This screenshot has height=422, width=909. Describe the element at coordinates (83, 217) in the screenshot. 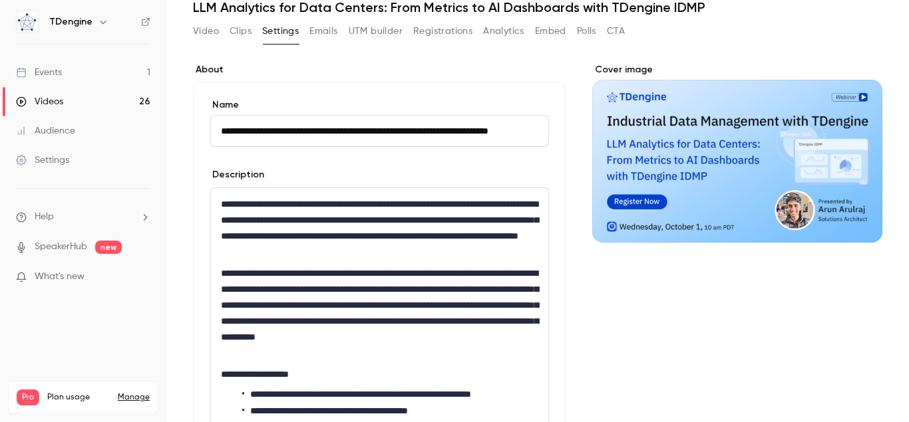

I see `li: help-dropdown-opener` at that location.